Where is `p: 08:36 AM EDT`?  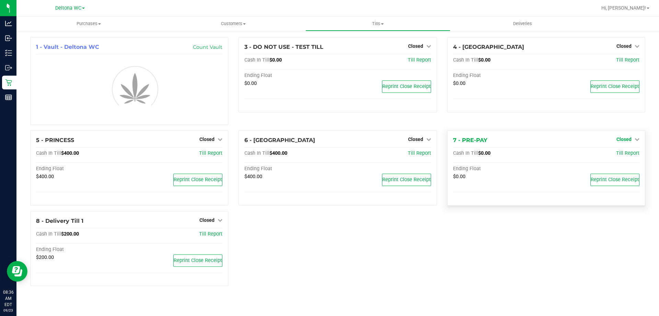
p: 08:36 AM EDT is located at coordinates (8, 298).